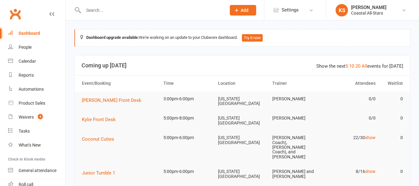  Describe the element at coordinates (101, 120) in the screenshot. I see `button: Kylie Front Desk` at that location.